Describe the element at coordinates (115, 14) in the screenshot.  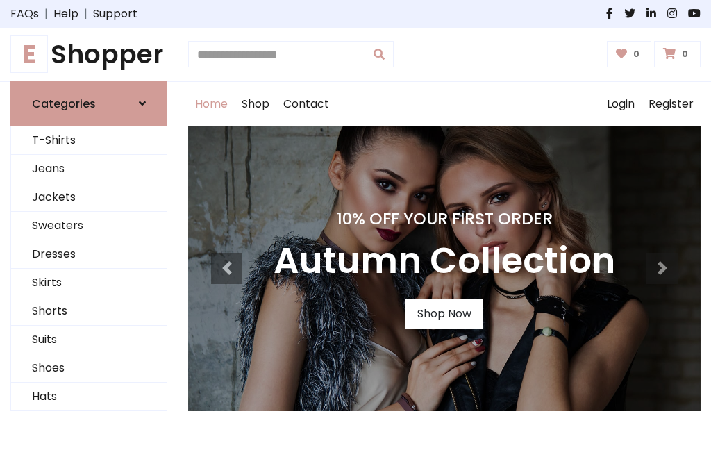
I see `a: Support` at that location.